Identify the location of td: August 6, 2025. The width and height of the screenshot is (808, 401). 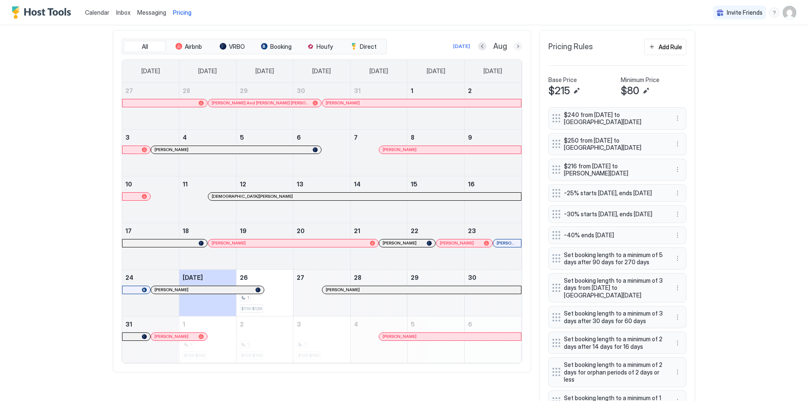
(322, 152).